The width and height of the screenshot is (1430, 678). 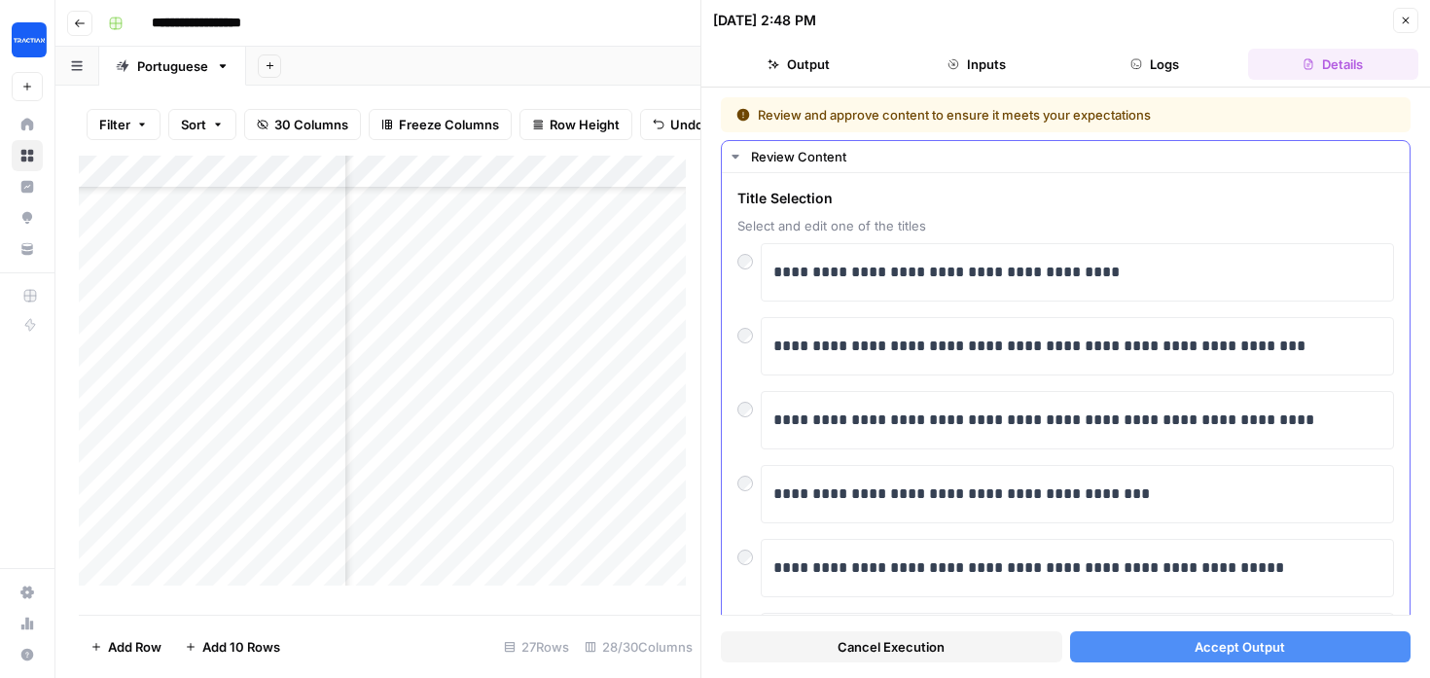 I want to click on div: 27 Rows, so click(x=536, y=647).